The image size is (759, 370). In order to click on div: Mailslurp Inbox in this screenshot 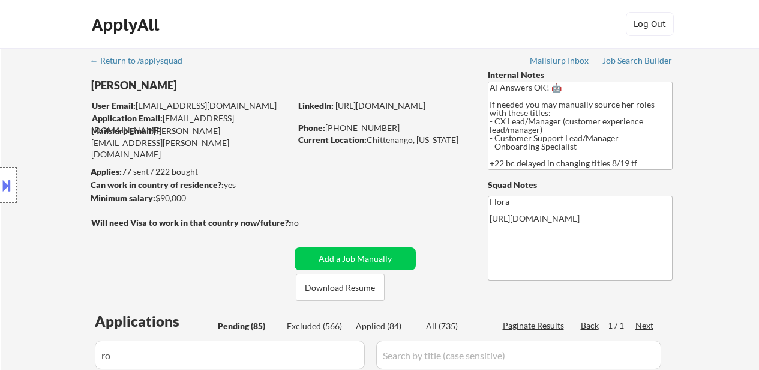, I will do `click(560, 61)`.